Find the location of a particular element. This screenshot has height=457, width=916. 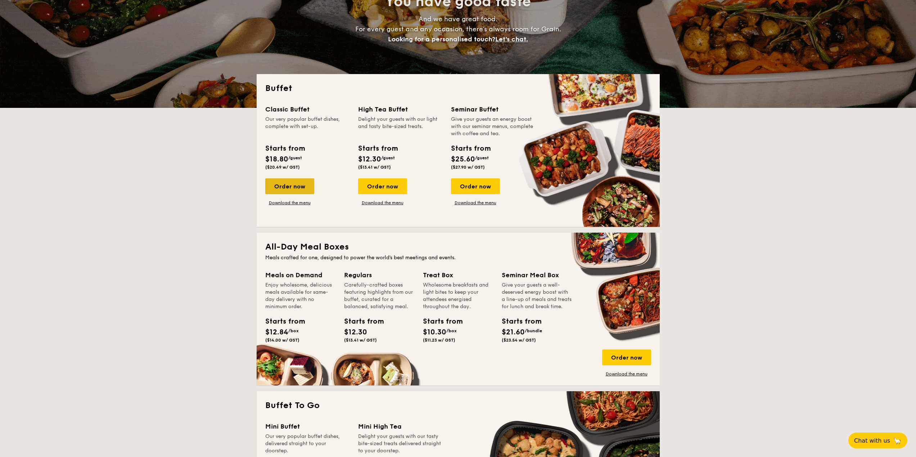

h2: All-Day Meal Boxes is located at coordinates (458, 247).